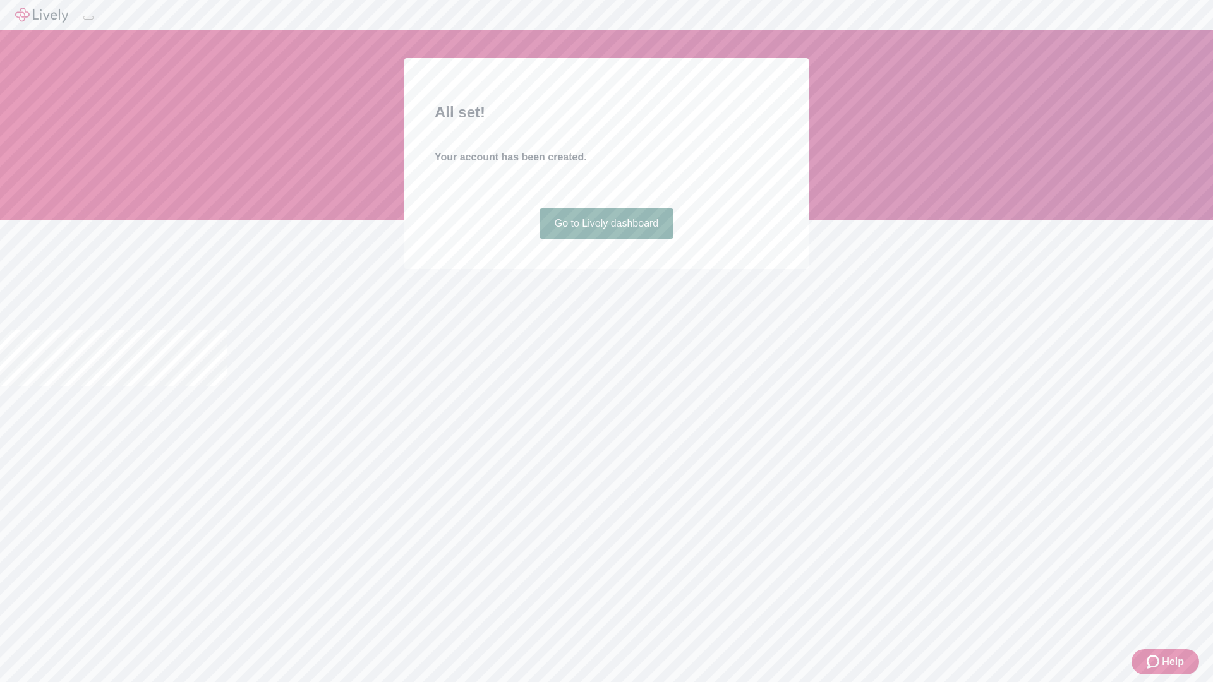  I want to click on h4: Your account has been created., so click(606, 157).